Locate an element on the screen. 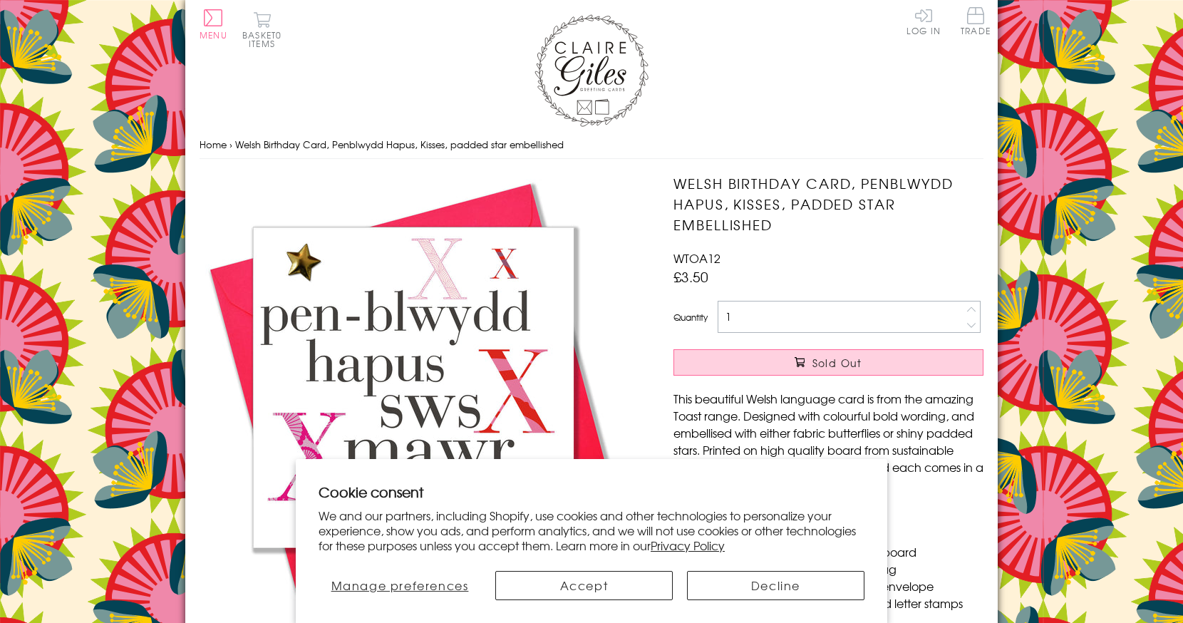 This screenshot has height=623, width=1183. button: Sold Out is located at coordinates (828, 362).